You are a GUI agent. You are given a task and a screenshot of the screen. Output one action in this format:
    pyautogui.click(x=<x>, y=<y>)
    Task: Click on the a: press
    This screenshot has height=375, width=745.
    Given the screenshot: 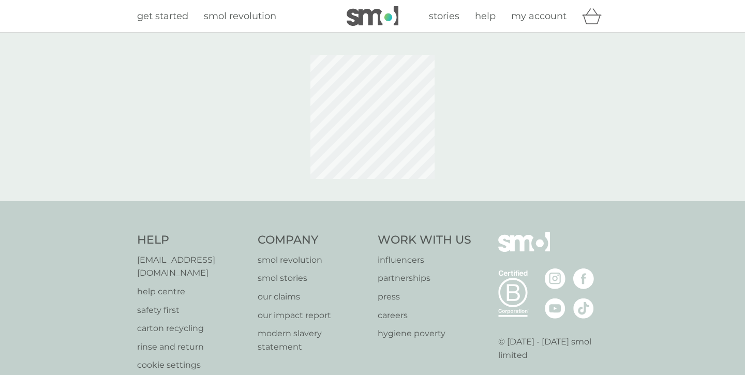 What is the action you would take?
    pyautogui.click(x=424, y=297)
    